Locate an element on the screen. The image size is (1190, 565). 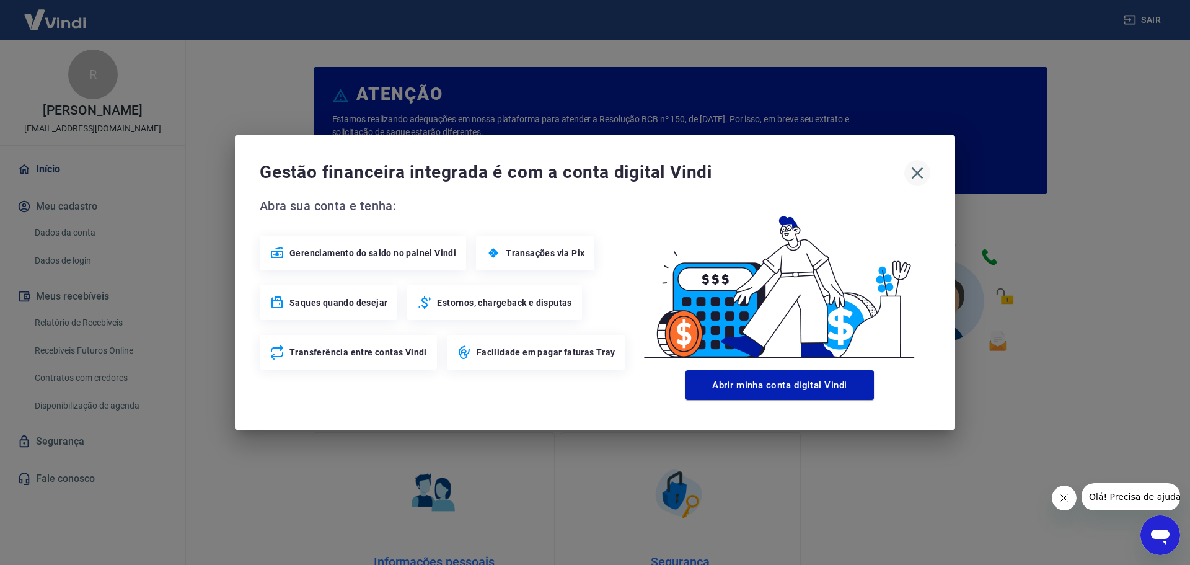
button: Abrir minha conta digital Vindi is located at coordinates (780, 385).